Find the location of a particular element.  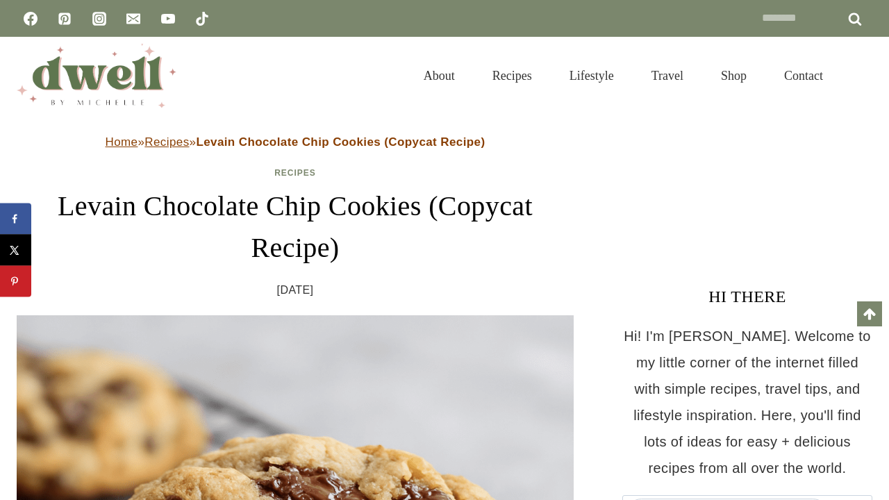

a: Contact is located at coordinates (803, 76).